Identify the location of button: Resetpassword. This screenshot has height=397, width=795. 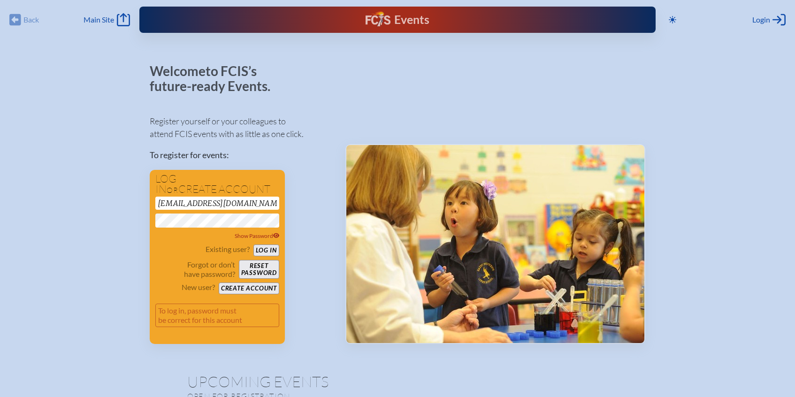
(259, 269).